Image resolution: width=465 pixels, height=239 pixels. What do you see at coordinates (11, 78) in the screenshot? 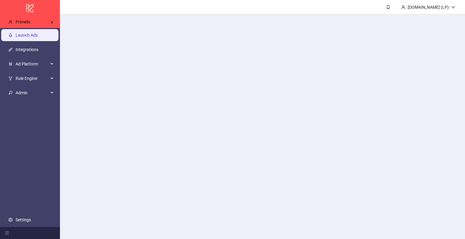
I see `span: fork` at bounding box center [11, 78].